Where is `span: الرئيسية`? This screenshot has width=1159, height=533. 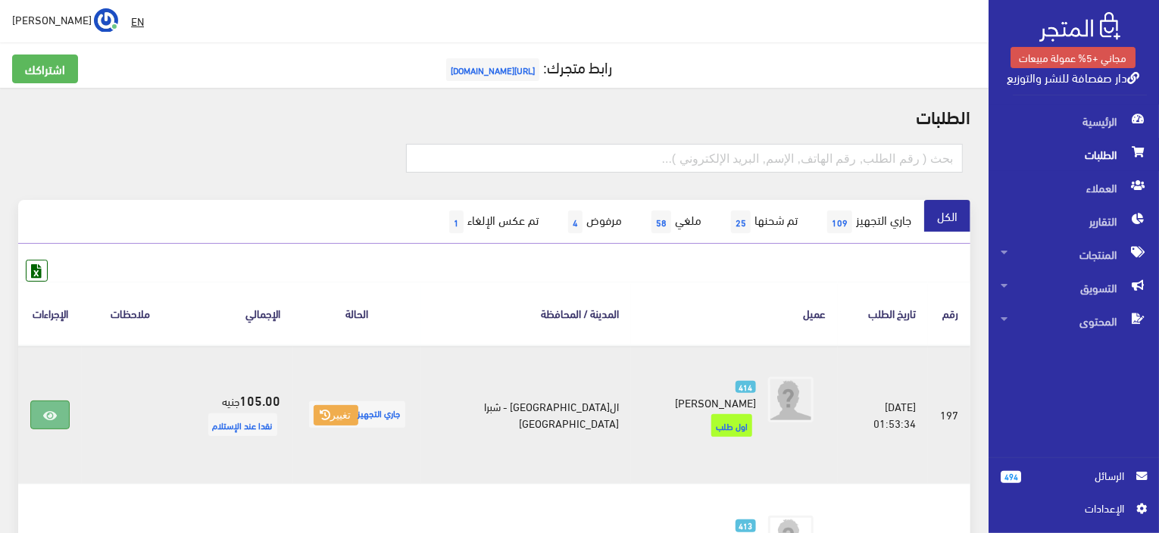
span: الرئيسية is located at coordinates (1073, 121).